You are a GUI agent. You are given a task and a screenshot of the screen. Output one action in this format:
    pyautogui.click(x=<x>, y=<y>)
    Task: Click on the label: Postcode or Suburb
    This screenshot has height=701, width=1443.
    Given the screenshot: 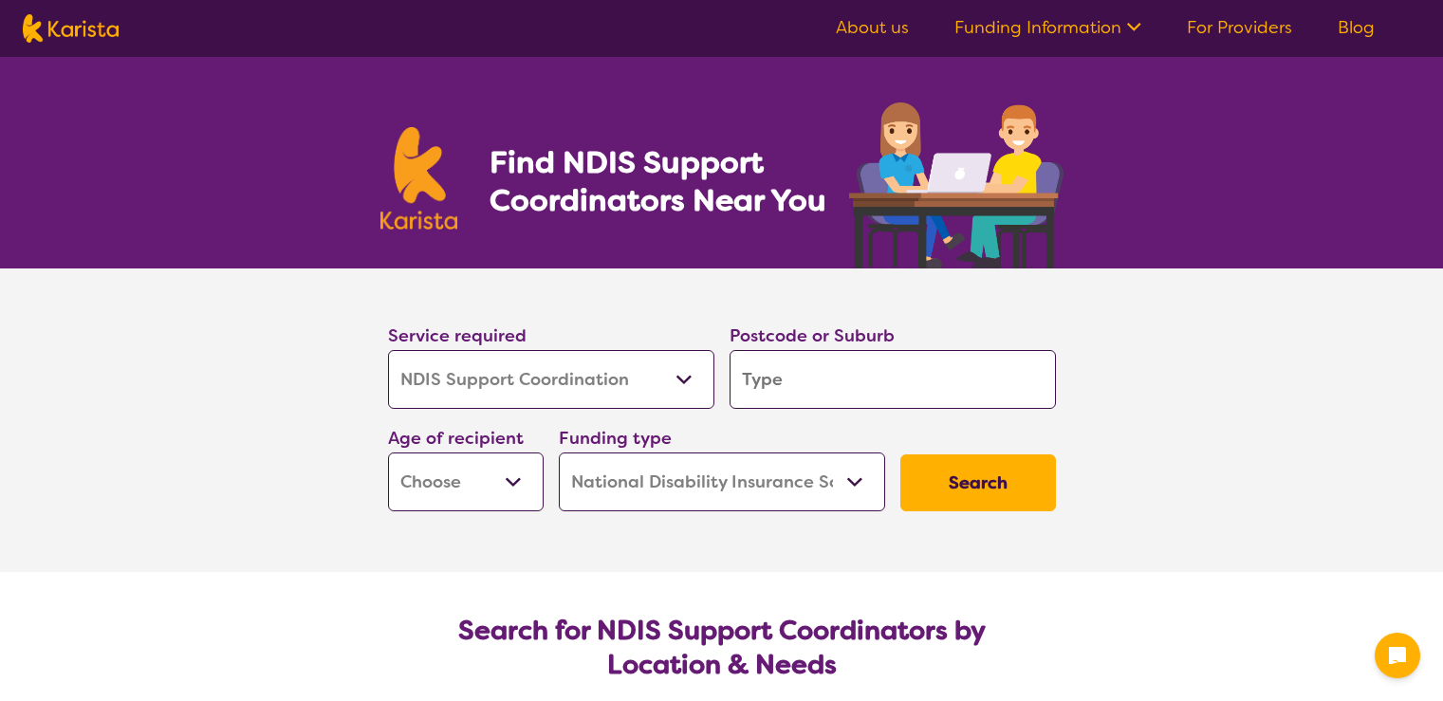 What is the action you would take?
    pyautogui.click(x=812, y=336)
    